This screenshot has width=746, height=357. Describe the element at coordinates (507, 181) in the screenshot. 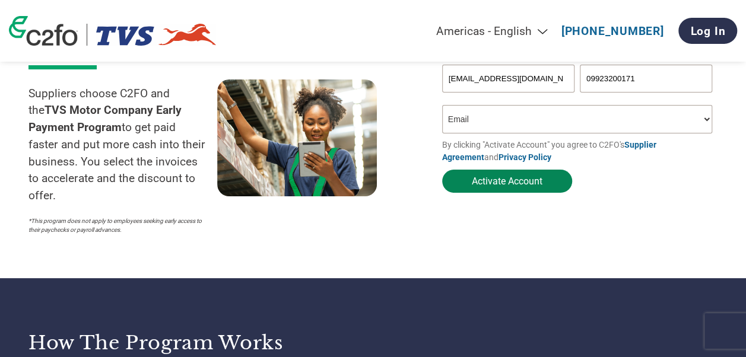

I see `button: Activate Account` at that location.